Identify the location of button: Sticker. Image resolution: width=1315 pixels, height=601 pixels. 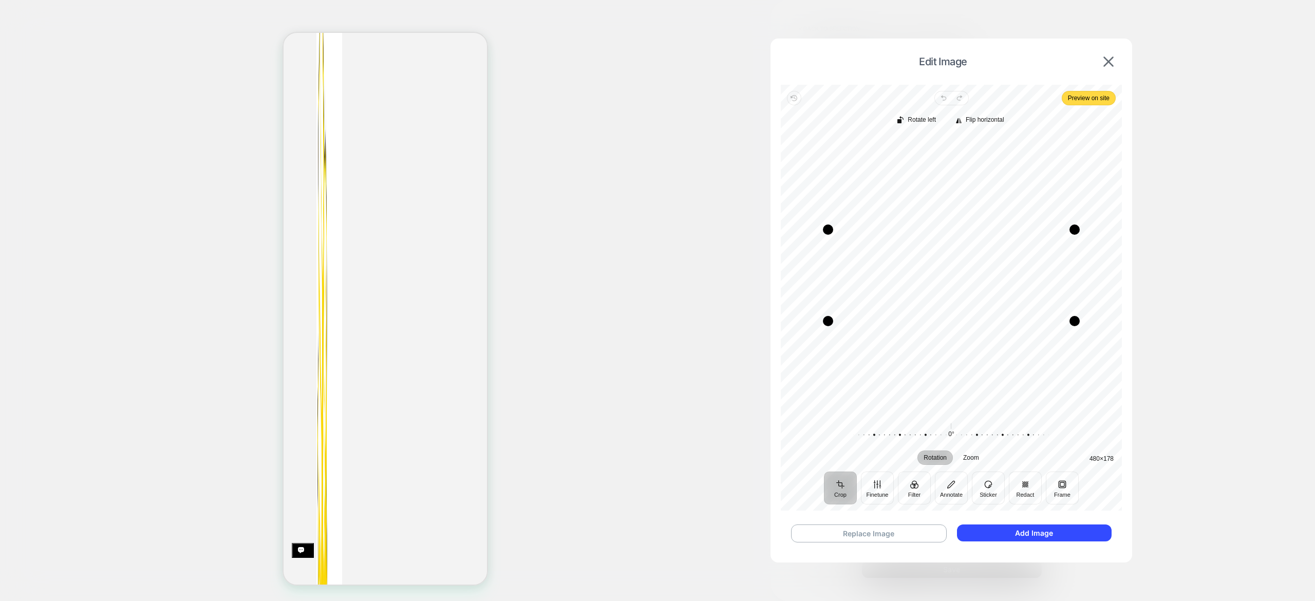
(988, 488).